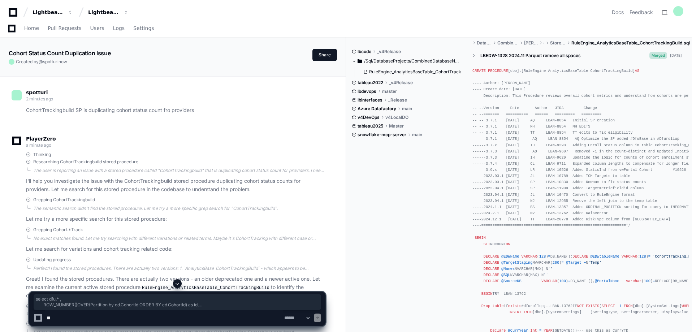 This screenshot has width=692, height=332. What do you see at coordinates (119, 29) in the screenshot?
I see `a: Logs` at bounding box center [119, 29].